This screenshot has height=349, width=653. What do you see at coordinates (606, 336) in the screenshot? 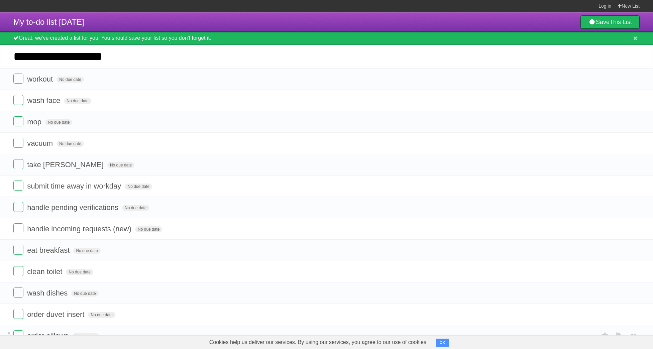
I see `label: Star task` at bounding box center [606, 336].